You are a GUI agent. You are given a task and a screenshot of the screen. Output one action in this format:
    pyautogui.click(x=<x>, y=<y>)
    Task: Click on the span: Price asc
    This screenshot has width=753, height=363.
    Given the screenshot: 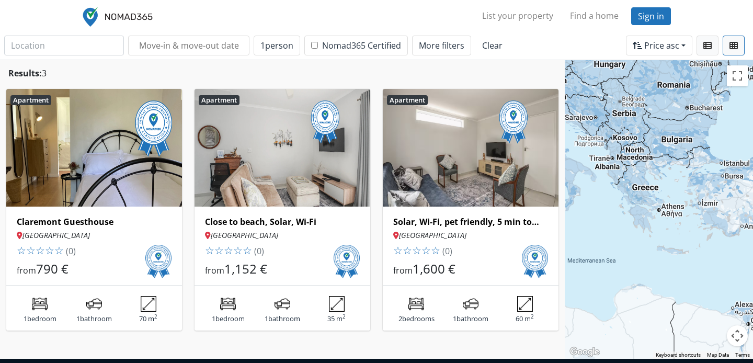 What is the action you would take?
    pyautogui.click(x=661, y=45)
    